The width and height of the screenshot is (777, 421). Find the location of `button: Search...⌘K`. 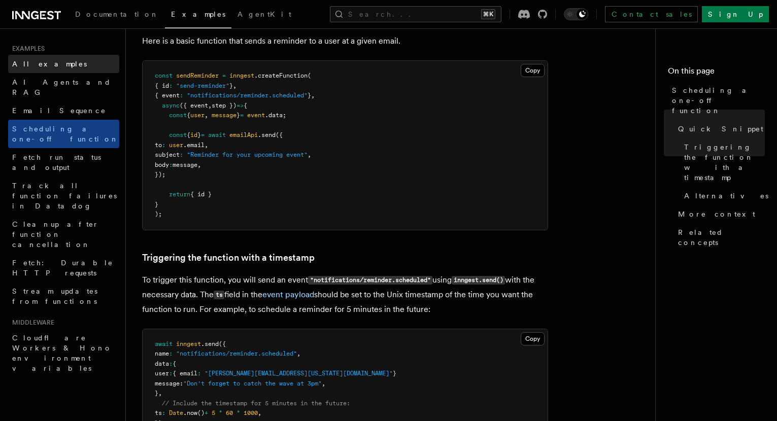

button: Search...⌘K is located at coordinates (416, 14).